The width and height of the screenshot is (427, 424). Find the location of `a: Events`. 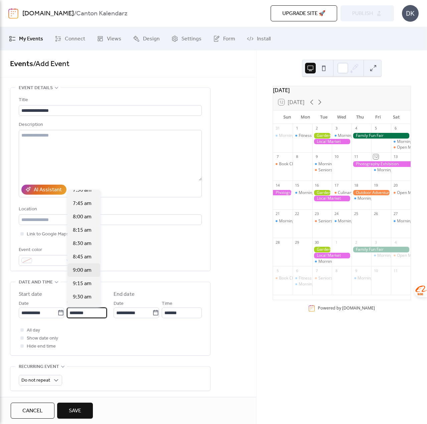

a: Events is located at coordinates (21, 64).